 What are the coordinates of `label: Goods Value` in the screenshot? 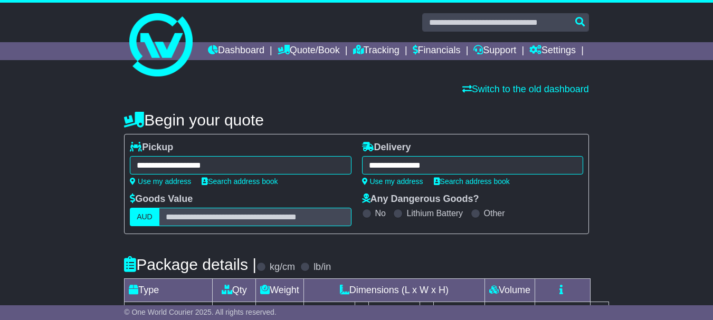 It's located at (161, 199).